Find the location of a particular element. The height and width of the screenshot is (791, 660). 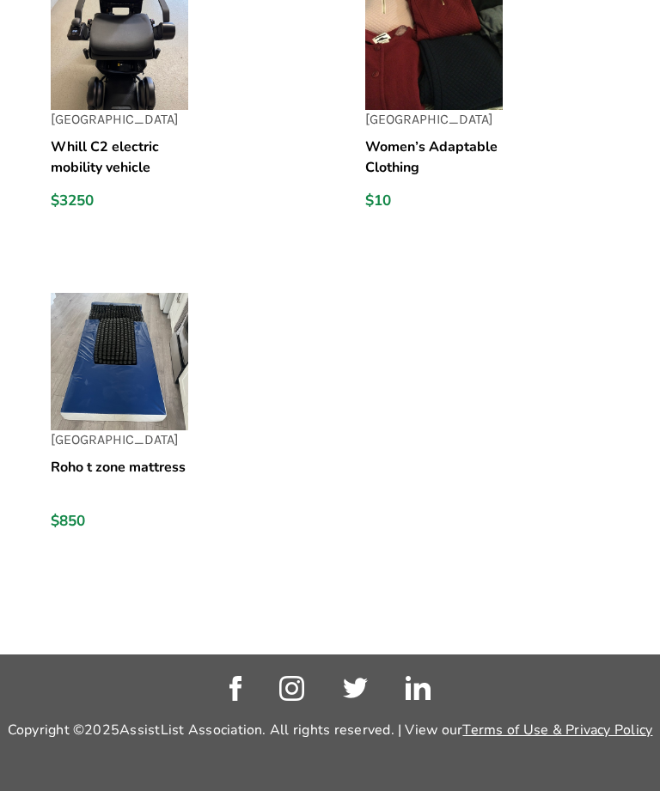

div: $3250 is located at coordinates (119, 201).